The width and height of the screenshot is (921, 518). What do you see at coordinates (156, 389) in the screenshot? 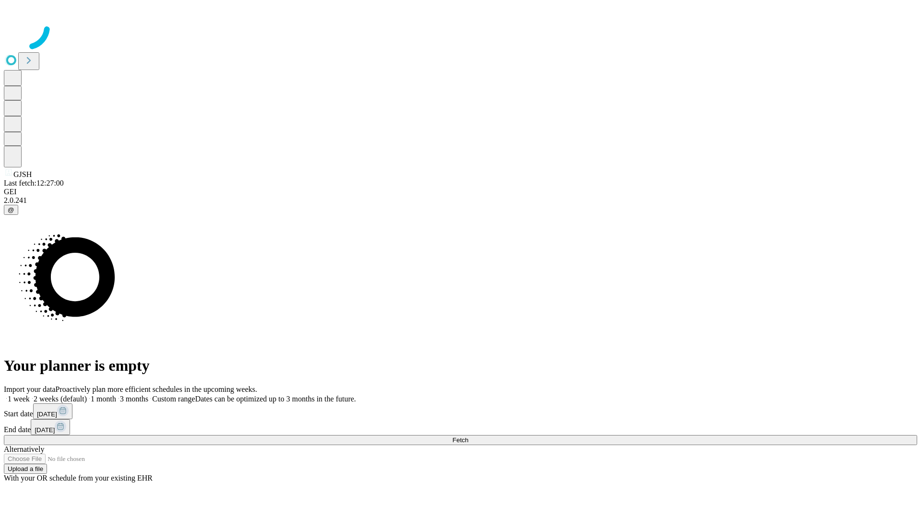
I see `span: Proactively plan more efficient schedules in the upcoming weeks.` at bounding box center [156, 389].